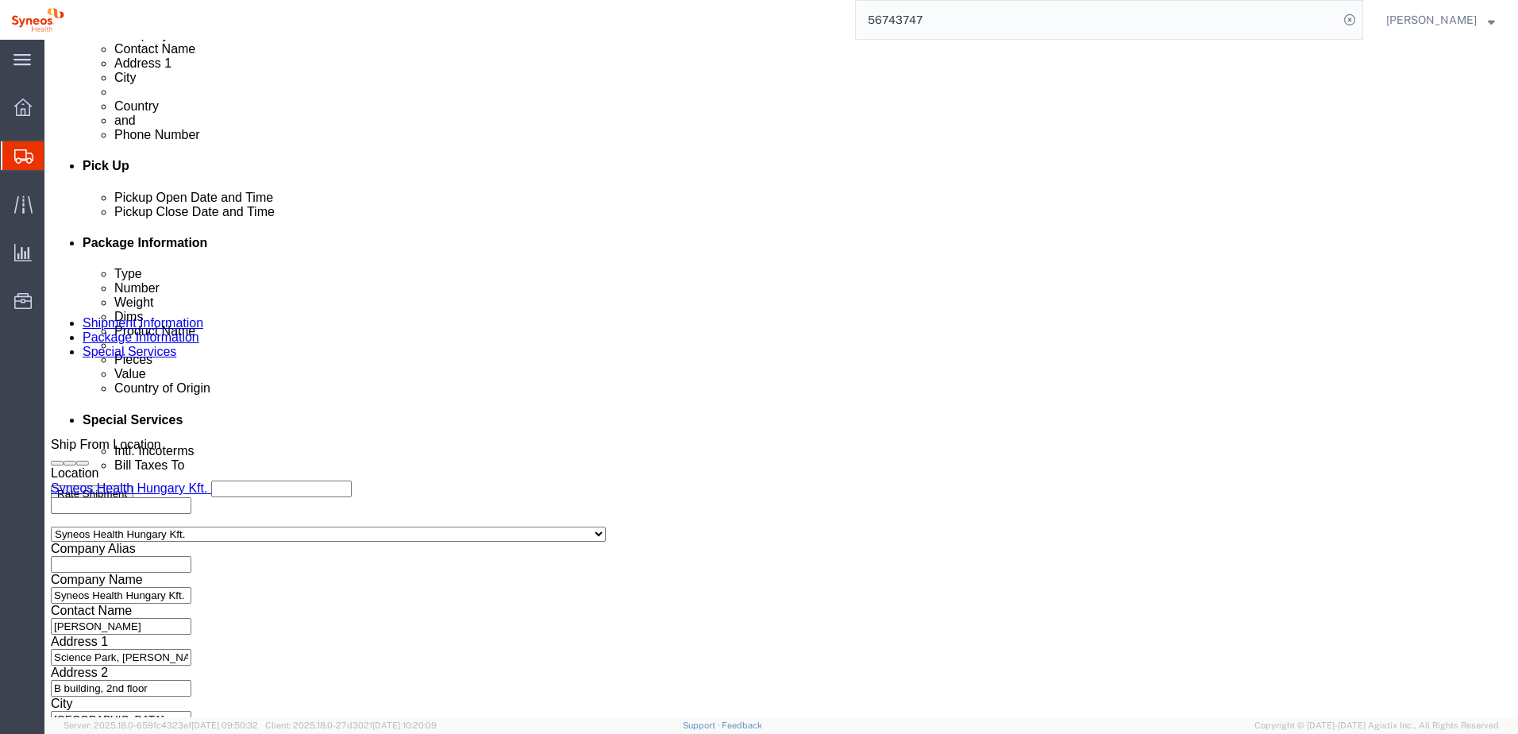 The height and width of the screenshot is (734, 1518). Describe the element at coordinates (351, 725) in the screenshot. I see `span: Client: 2025.18.0-27d3021` at that location.